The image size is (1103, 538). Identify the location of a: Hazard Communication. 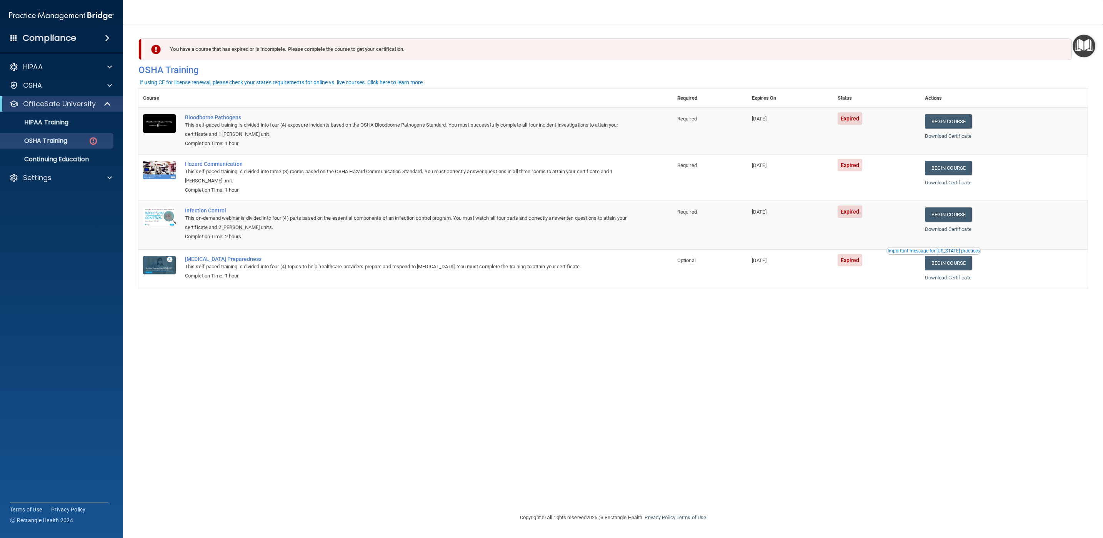
(410, 164).